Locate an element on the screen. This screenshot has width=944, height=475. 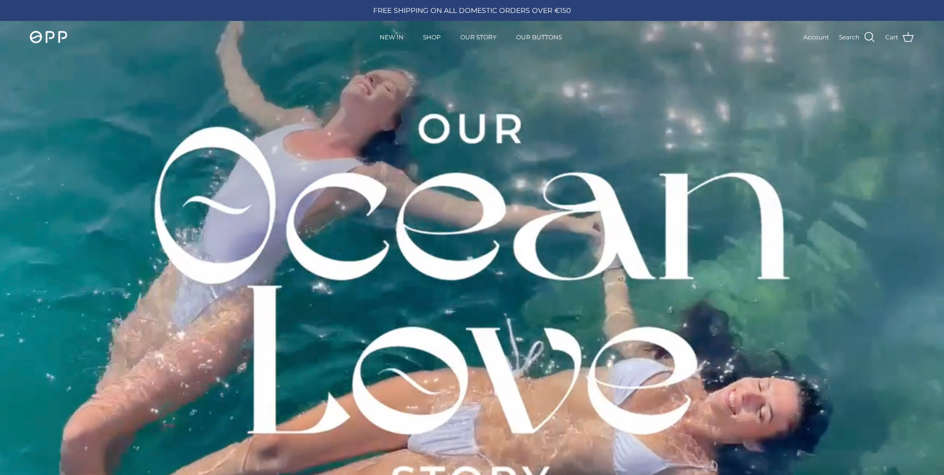
a: OUR STORY is located at coordinates (478, 37).